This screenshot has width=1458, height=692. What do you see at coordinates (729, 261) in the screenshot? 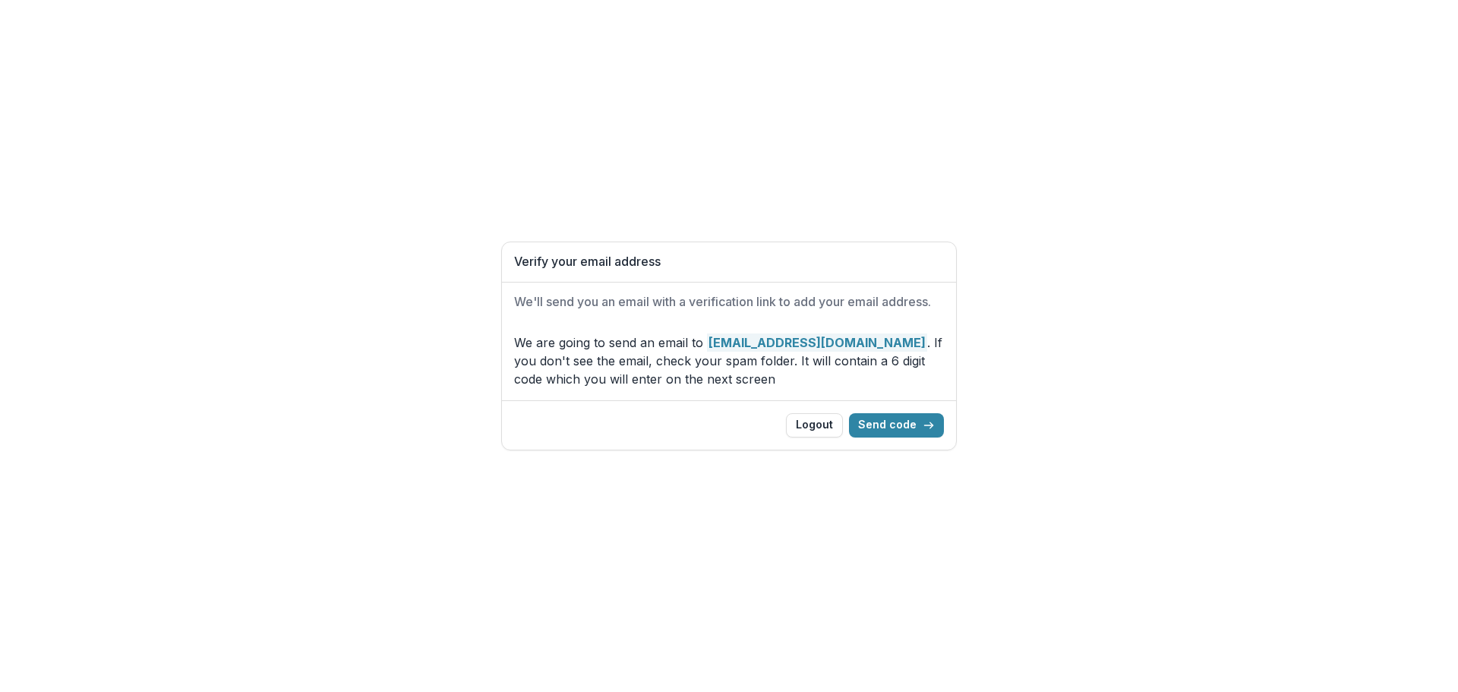
I see `h1: Verify your email address` at bounding box center [729, 261].